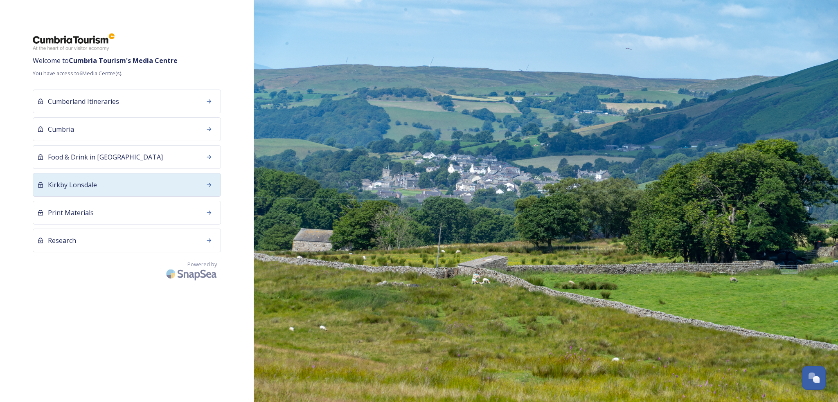  I want to click on a: Cumberland Itineraries, so click(127, 103).